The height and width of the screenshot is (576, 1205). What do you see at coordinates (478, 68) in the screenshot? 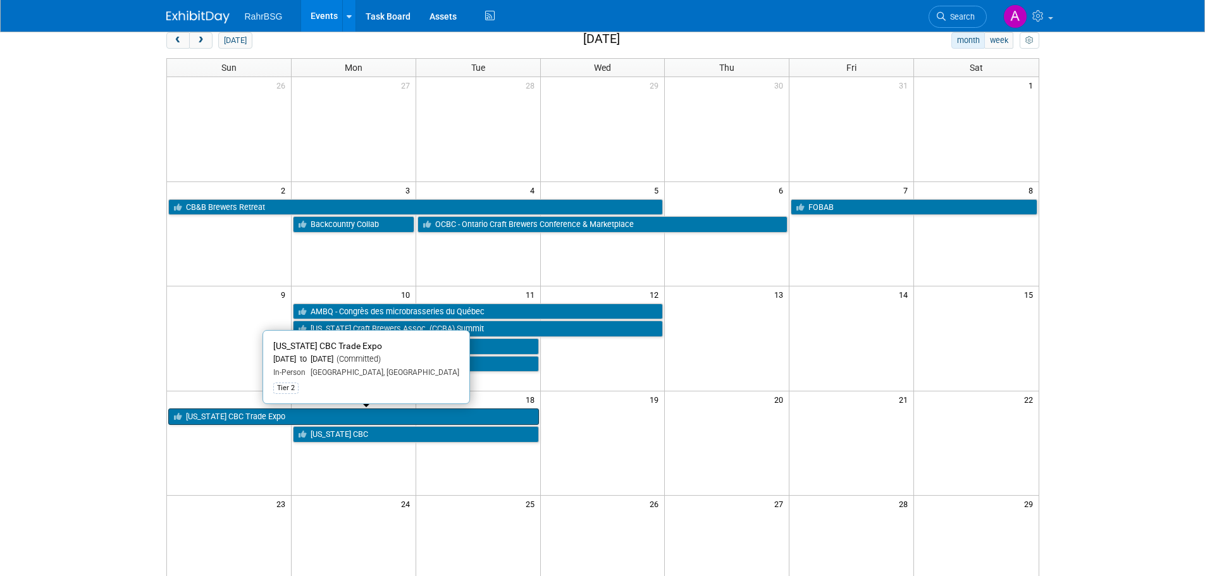
I see `span: Tue` at bounding box center [478, 68].